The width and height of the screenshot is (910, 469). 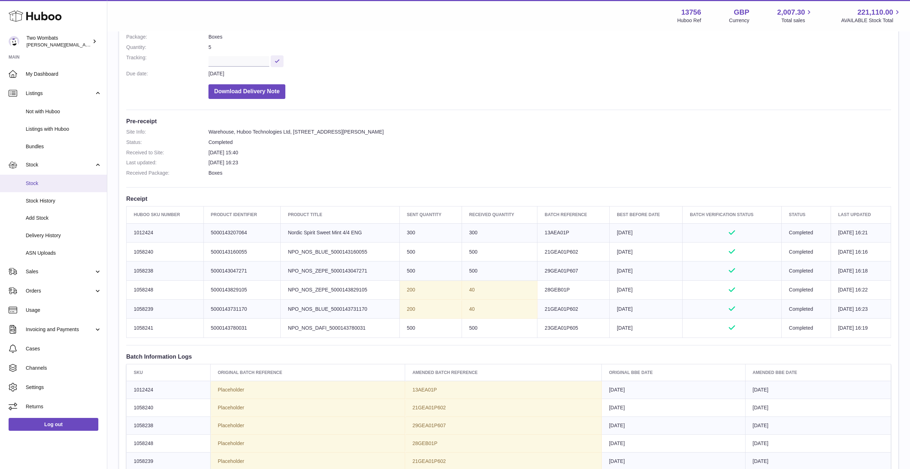 What do you see at coordinates (573, 290) in the screenshot?
I see `td: 28GEB01P` at bounding box center [573, 290].